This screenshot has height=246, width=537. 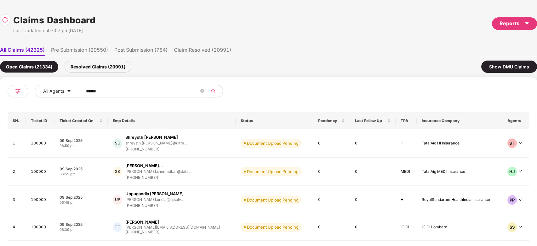 I want to click on td: 3, so click(x=17, y=200).